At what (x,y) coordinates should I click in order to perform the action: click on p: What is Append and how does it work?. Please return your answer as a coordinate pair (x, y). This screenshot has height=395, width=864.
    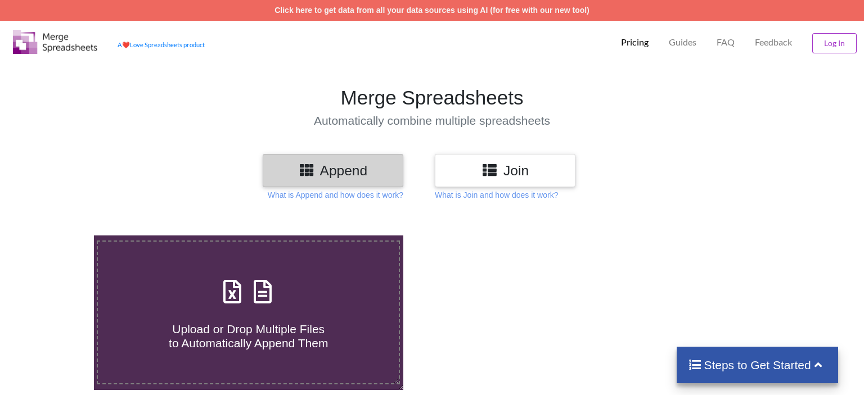
    Looking at the image, I should click on (335, 195).